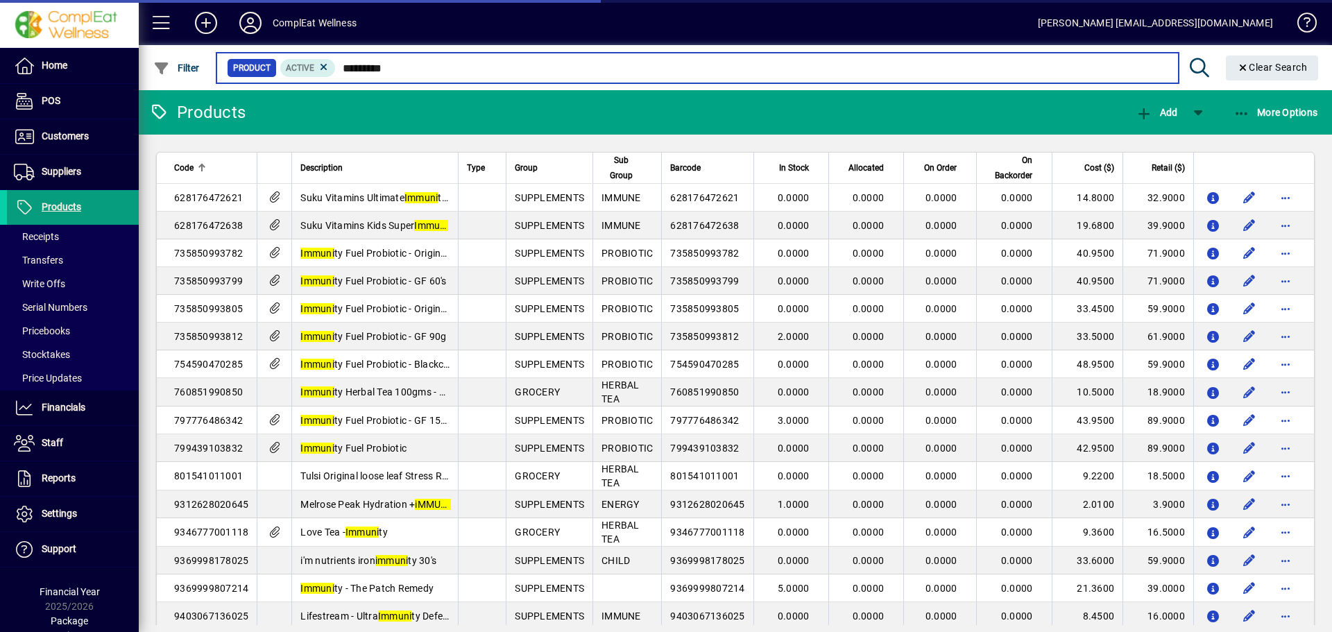 The height and width of the screenshot is (632, 1332). Describe the element at coordinates (73, 260) in the screenshot. I see `a: Transfers` at that location.